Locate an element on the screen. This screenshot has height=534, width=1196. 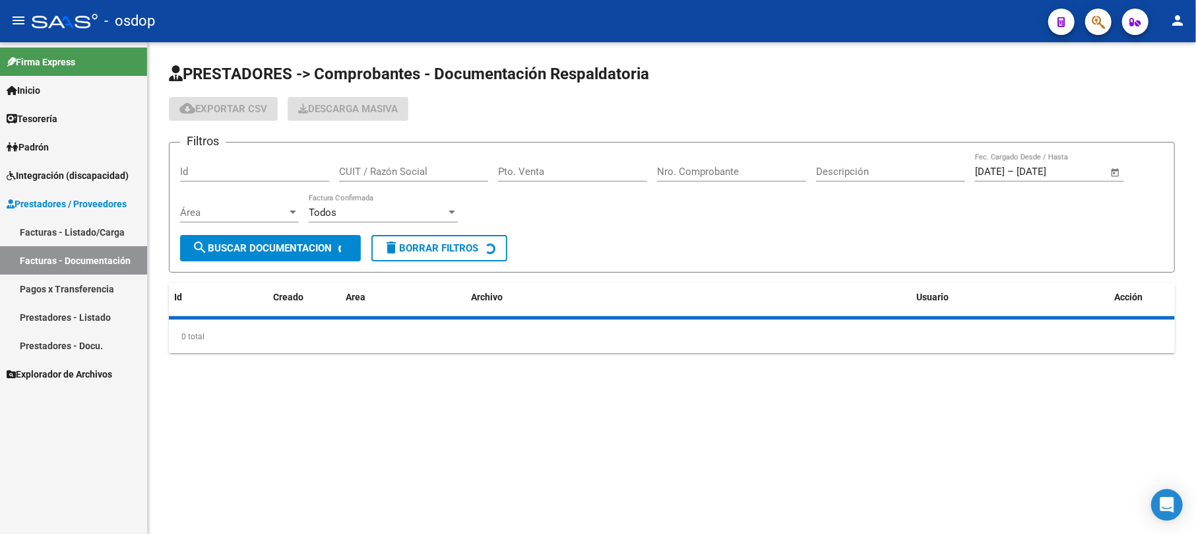
span: Usuario is located at coordinates (933, 297).